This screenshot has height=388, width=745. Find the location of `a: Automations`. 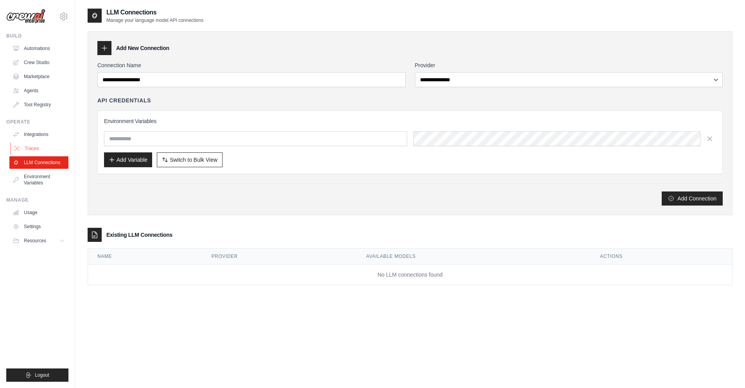

a: Automations is located at coordinates (39, 48).